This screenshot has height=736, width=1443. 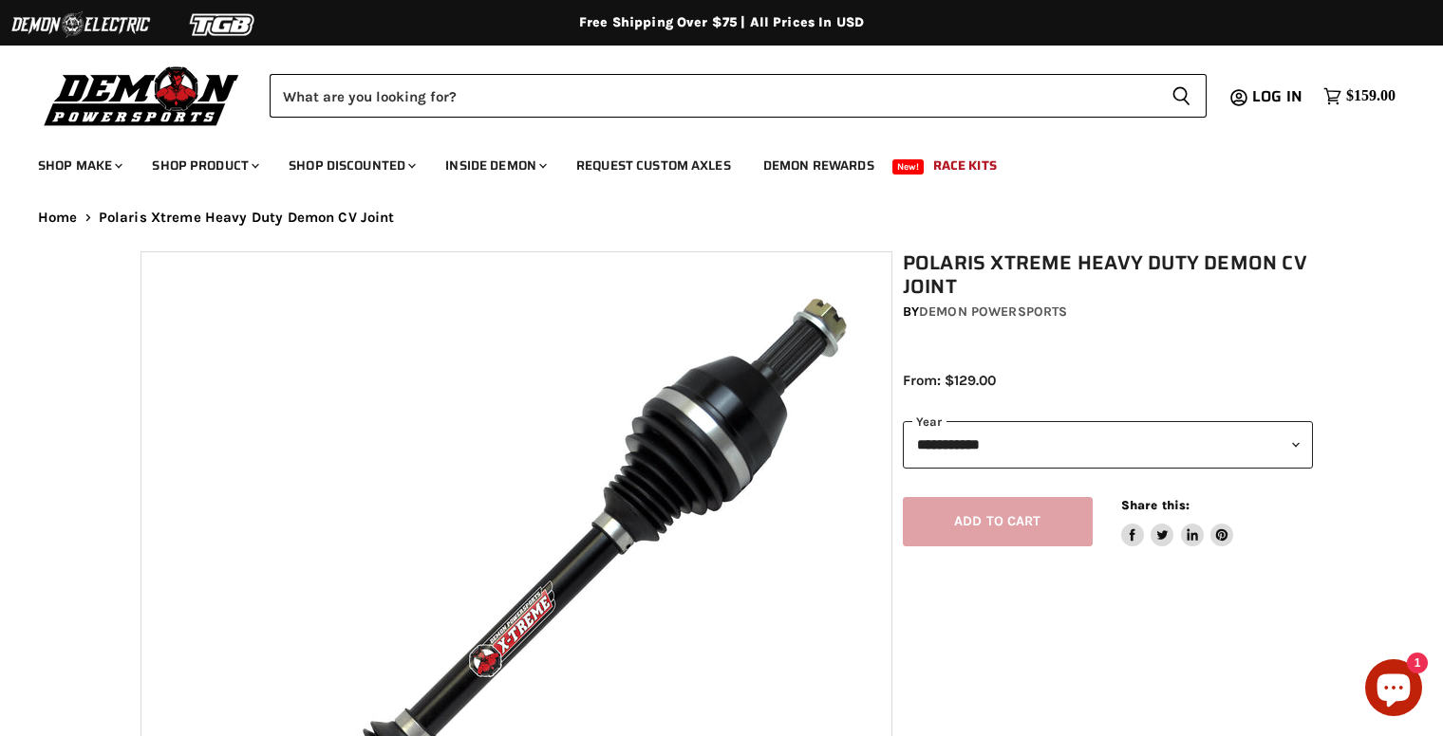 I want to click on a: Inside Demon, so click(x=494, y=165).